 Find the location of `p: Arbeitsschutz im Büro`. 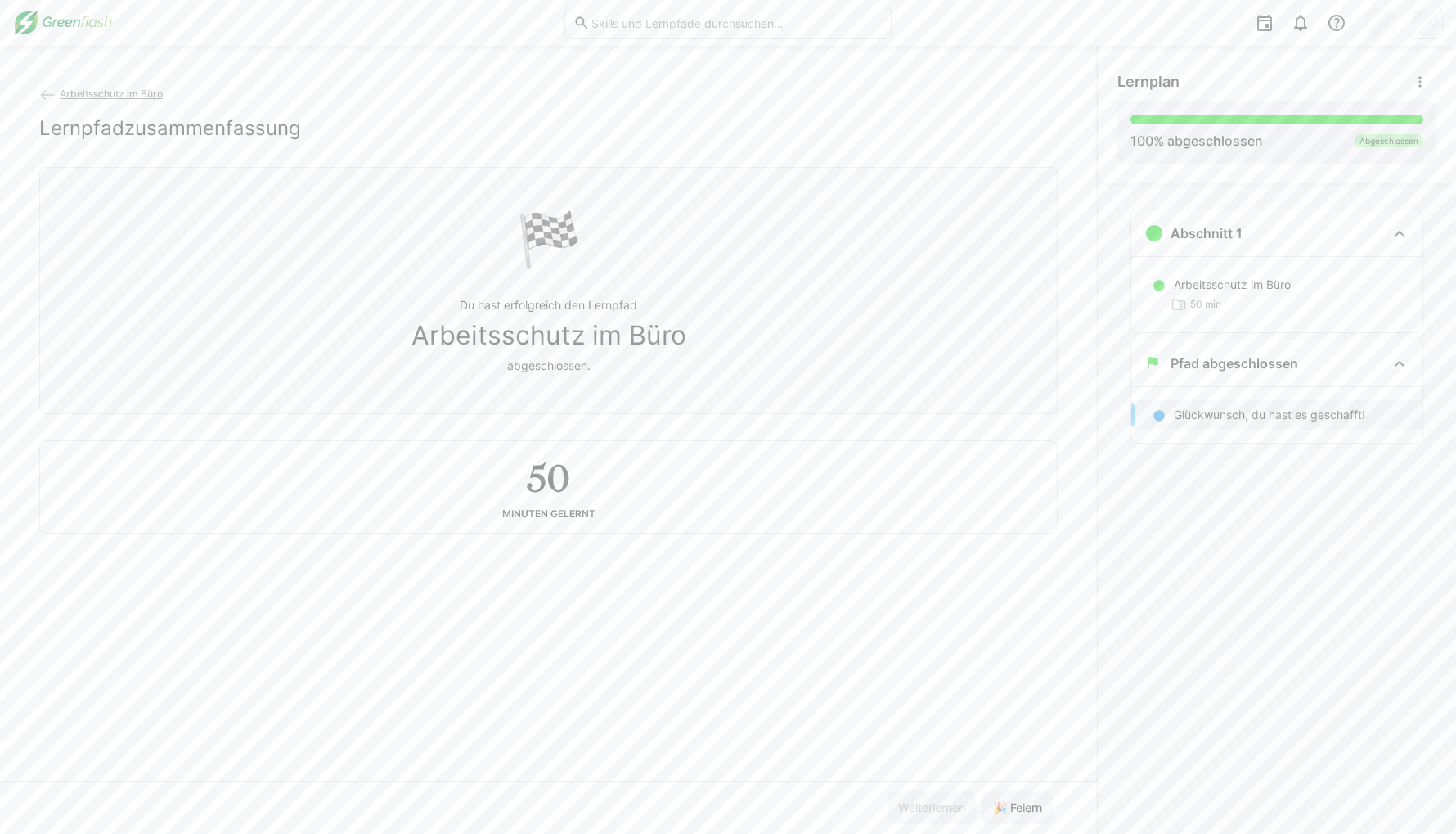

p: Arbeitsschutz im Büro is located at coordinates (1232, 285).